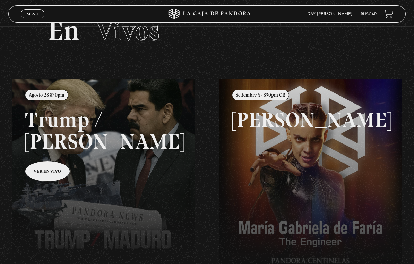 Image resolution: width=414 pixels, height=264 pixels. What do you see at coordinates (32, 14) in the screenshot?
I see `span: Menu` at bounding box center [32, 14].